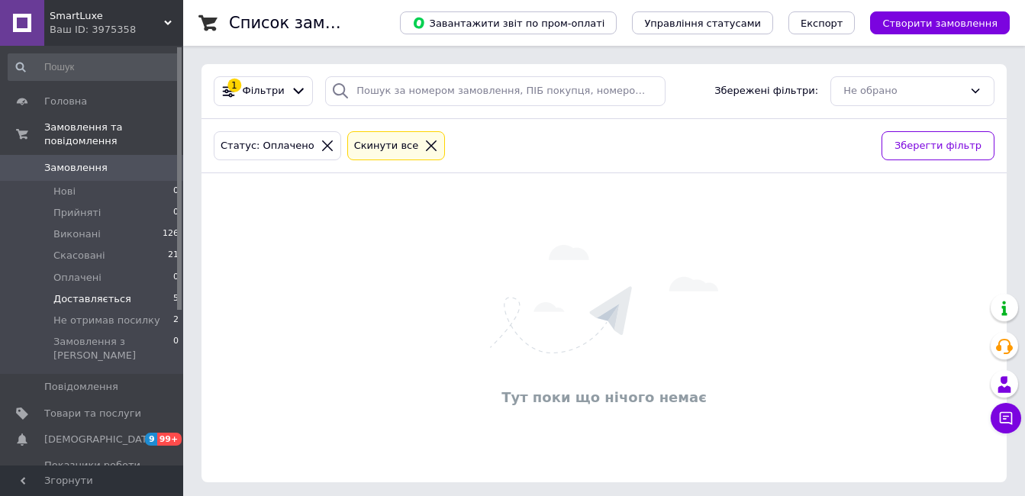  Describe the element at coordinates (702, 23) in the screenshot. I see `span: Управління статусами` at that location.